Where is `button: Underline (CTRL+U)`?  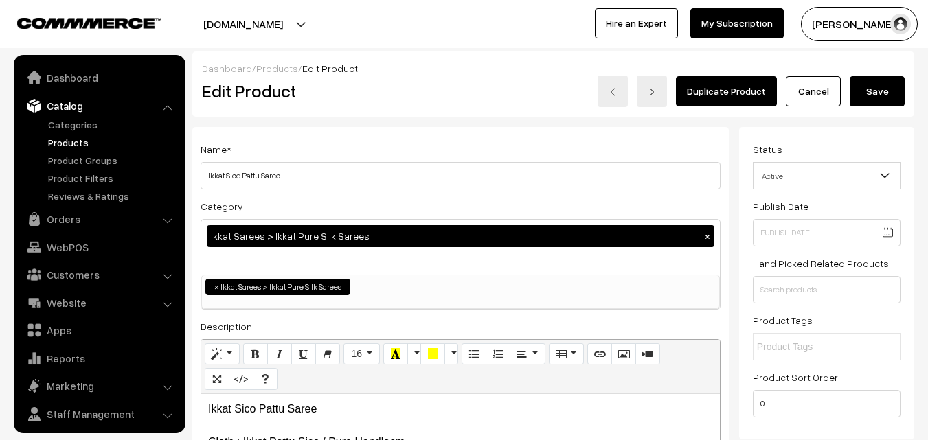
button: Underline (CTRL+U) is located at coordinates (303, 354).